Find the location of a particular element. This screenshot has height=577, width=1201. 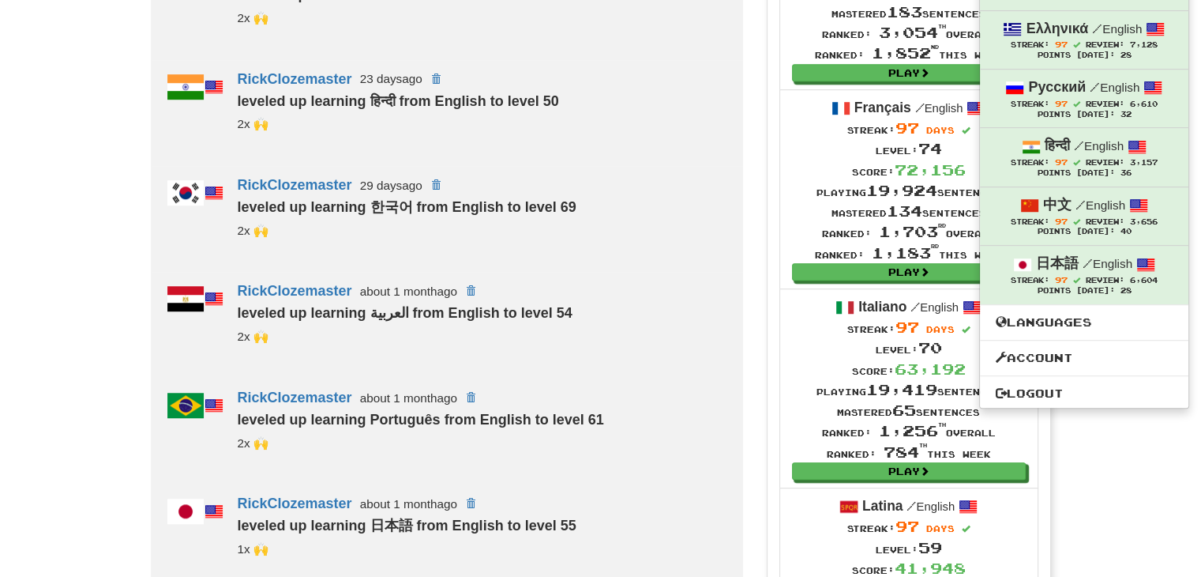

span: 7,128 is located at coordinates (1144, 44).